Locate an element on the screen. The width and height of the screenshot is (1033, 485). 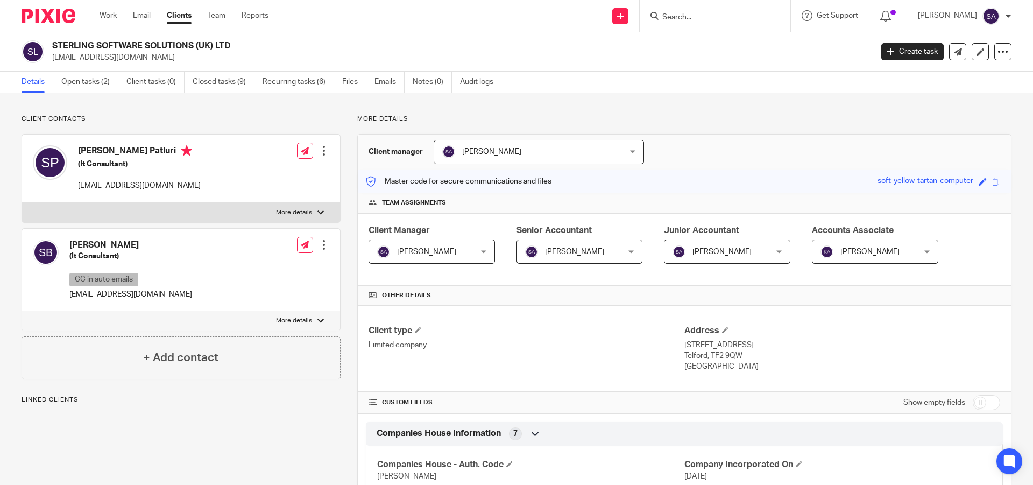
h4: Client type is located at coordinates (526, 330).